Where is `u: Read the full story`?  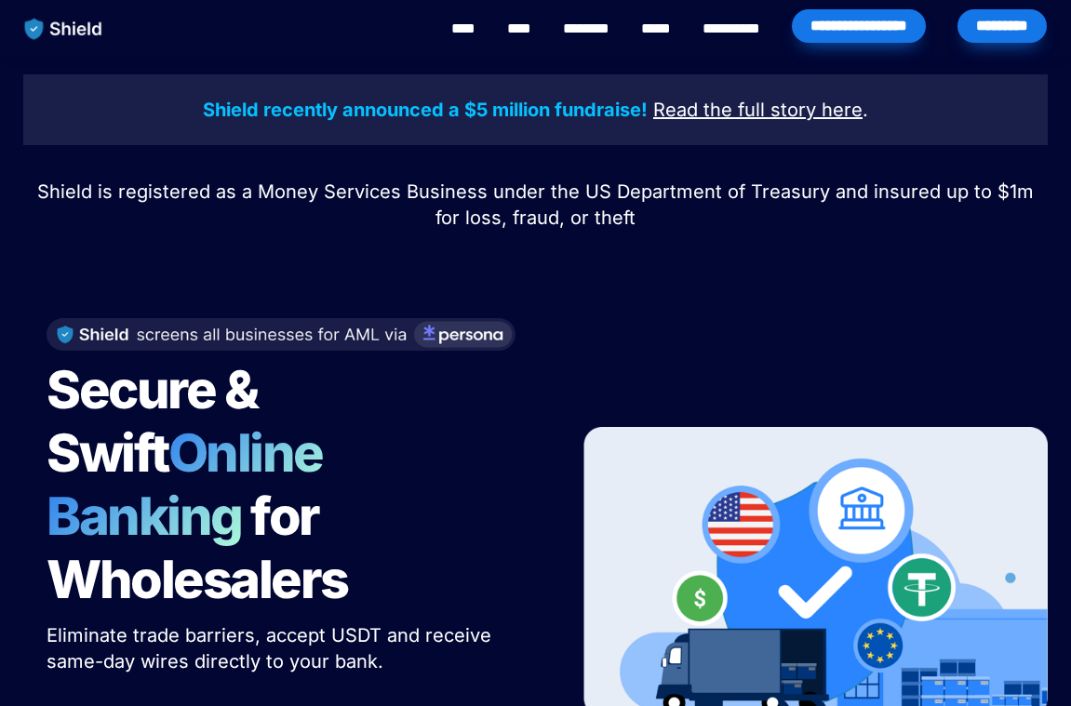 u: Read the full story is located at coordinates (734, 110).